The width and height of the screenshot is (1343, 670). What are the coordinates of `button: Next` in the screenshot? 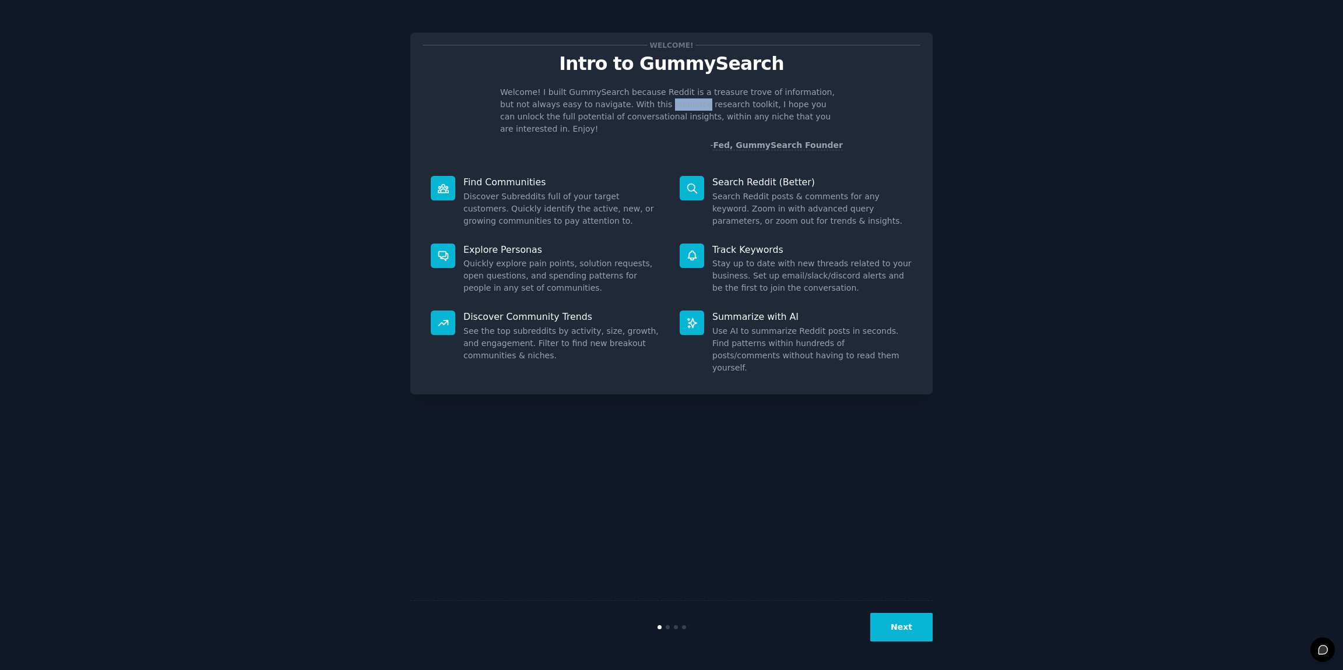 It's located at (901, 627).